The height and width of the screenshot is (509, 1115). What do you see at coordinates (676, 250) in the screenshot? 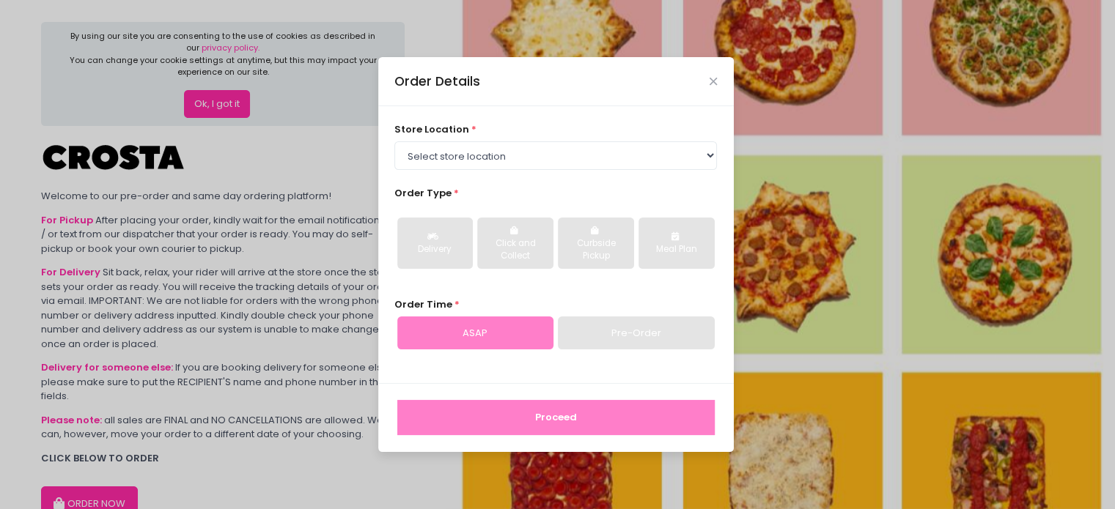
I see `div: Meal Plan` at bounding box center [676, 250].